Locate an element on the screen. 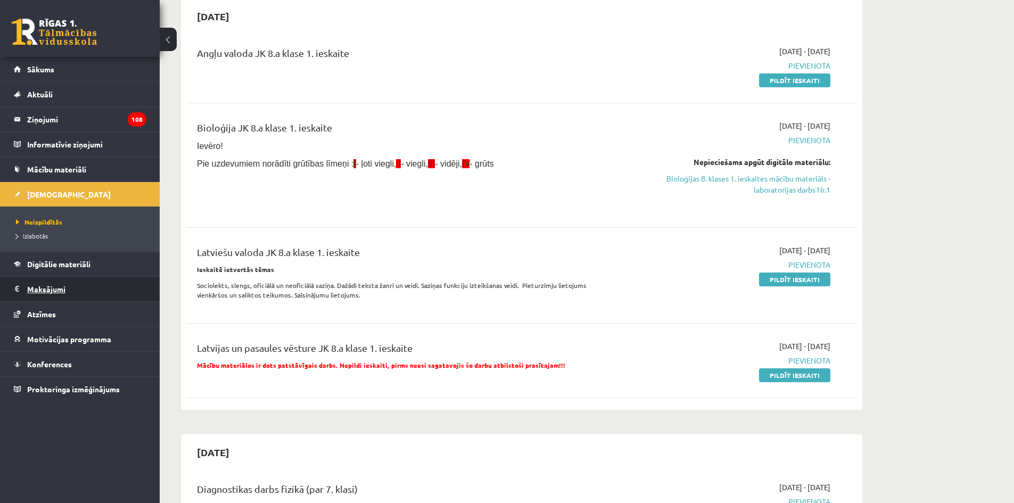  a: Maksājumi is located at coordinates (80, 289).